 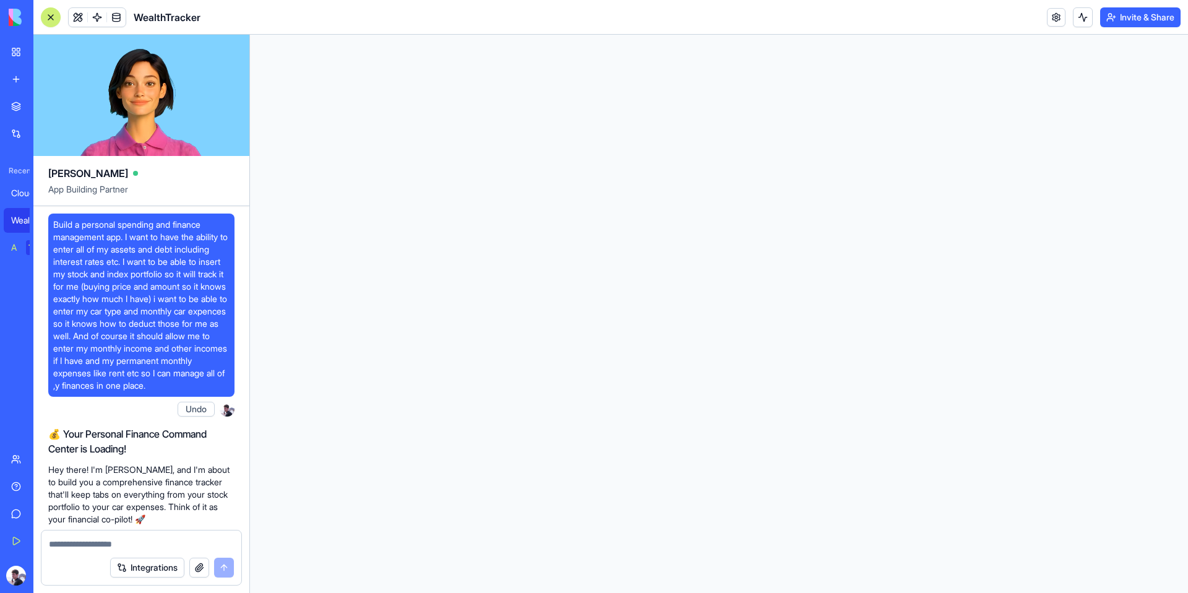 What do you see at coordinates (28, 220) in the screenshot?
I see `a: WealthTracker` at bounding box center [28, 220].